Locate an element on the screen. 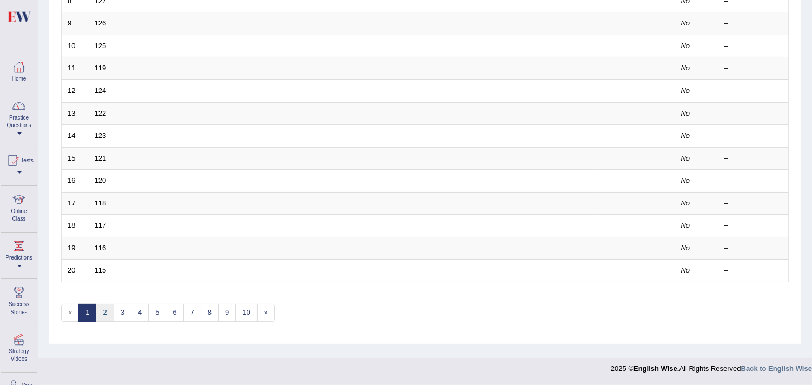 The height and width of the screenshot is (385, 812). a: 6 is located at coordinates (174, 313).